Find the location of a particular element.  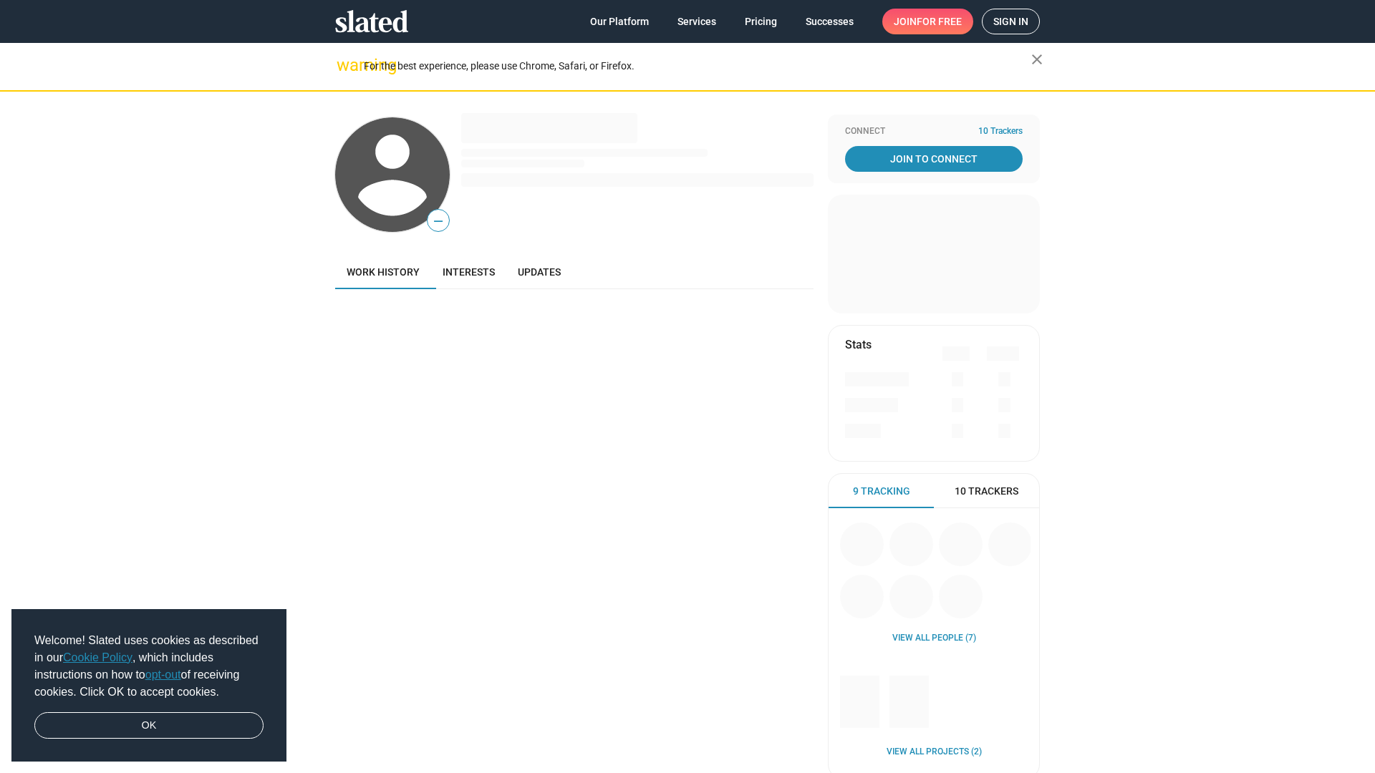

div: Connect is located at coordinates (934, 132).